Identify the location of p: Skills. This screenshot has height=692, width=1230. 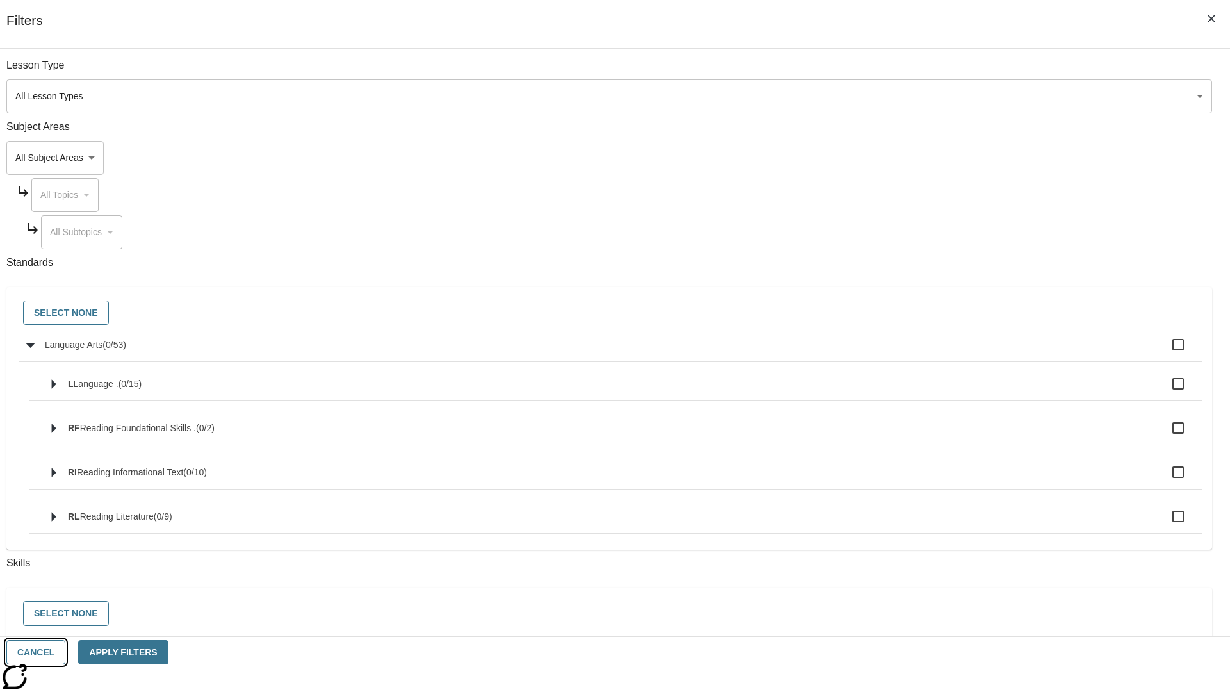
(609, 563).